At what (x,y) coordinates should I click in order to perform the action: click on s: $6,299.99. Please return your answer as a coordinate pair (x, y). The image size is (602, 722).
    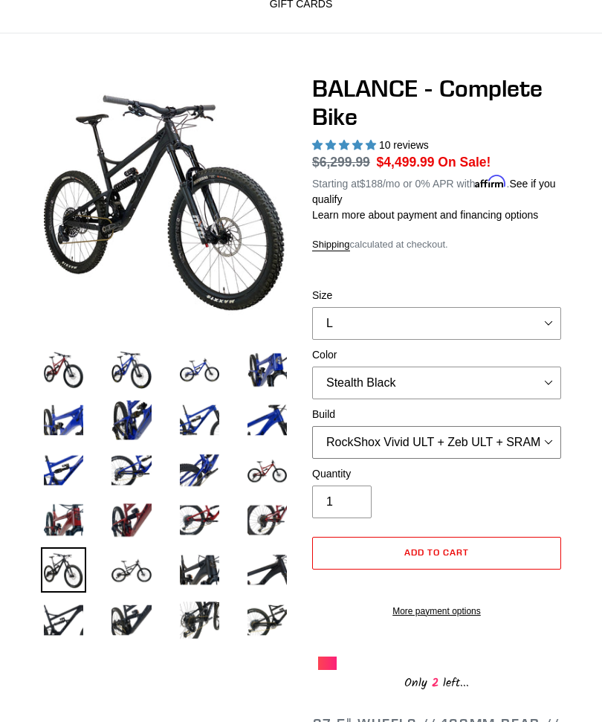
    Looking at the image, I should click on (341, 162).